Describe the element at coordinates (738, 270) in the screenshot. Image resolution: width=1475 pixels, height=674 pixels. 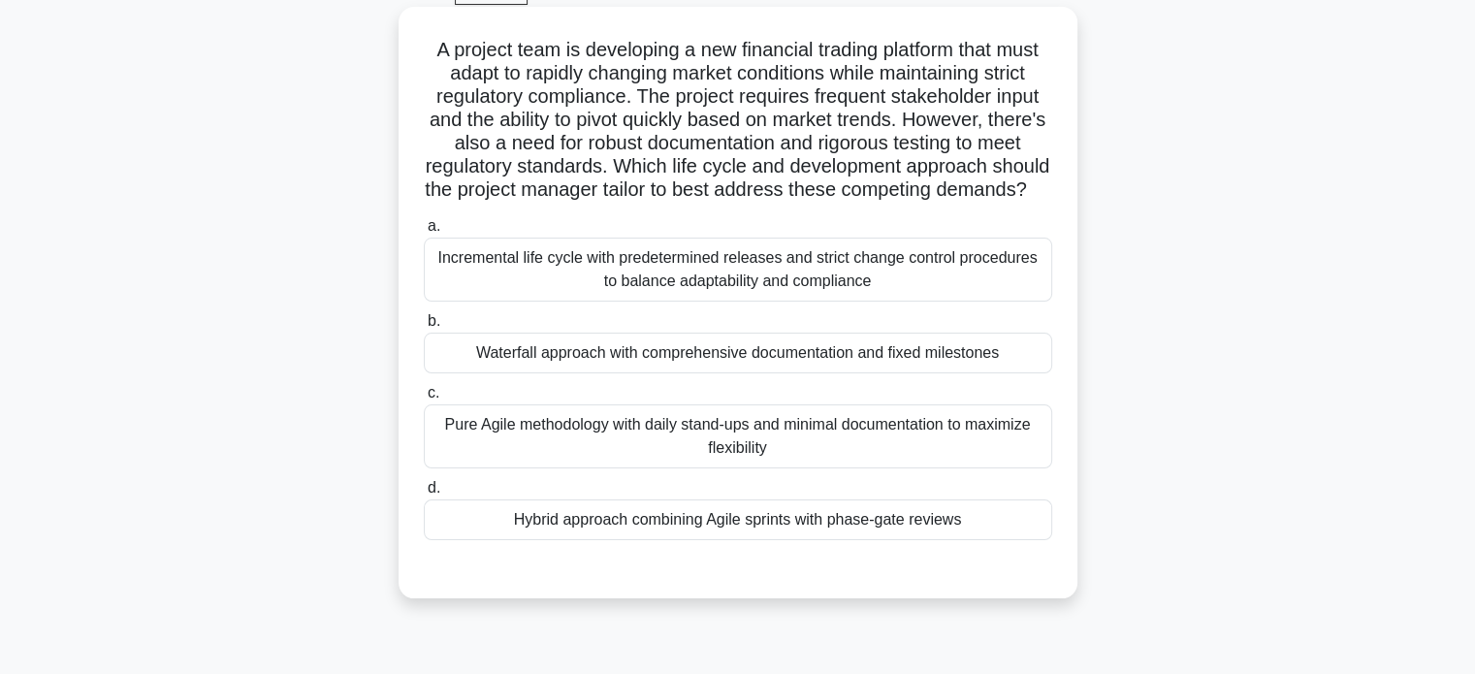
I see `div: Incremental life cycle with predetermined releases and strict change control procedures to balanc...` at that location.